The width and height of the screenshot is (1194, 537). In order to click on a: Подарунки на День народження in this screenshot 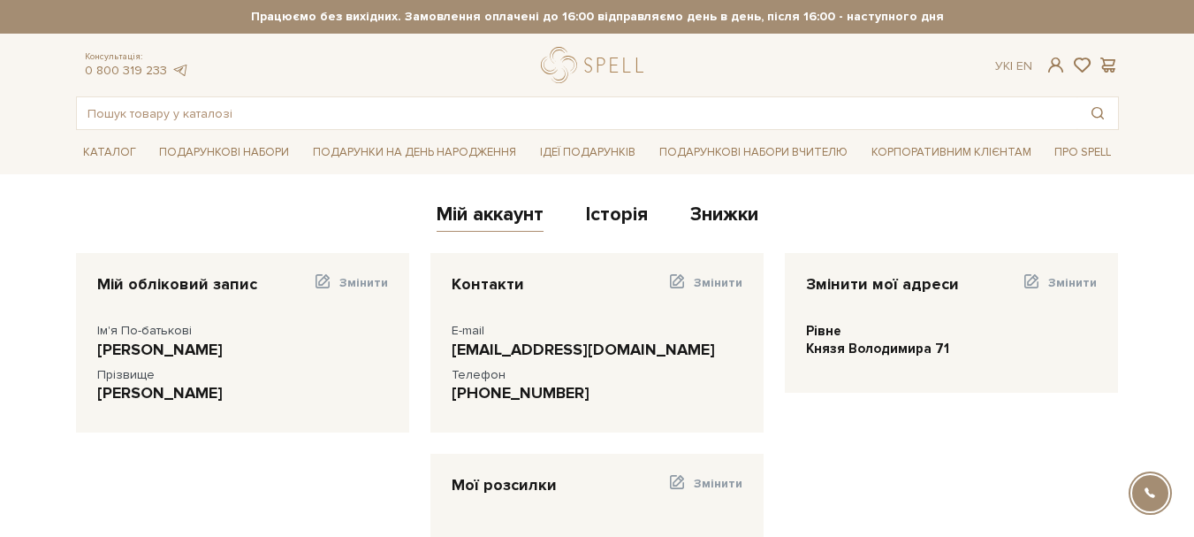, I will do `click(415, 152)`.